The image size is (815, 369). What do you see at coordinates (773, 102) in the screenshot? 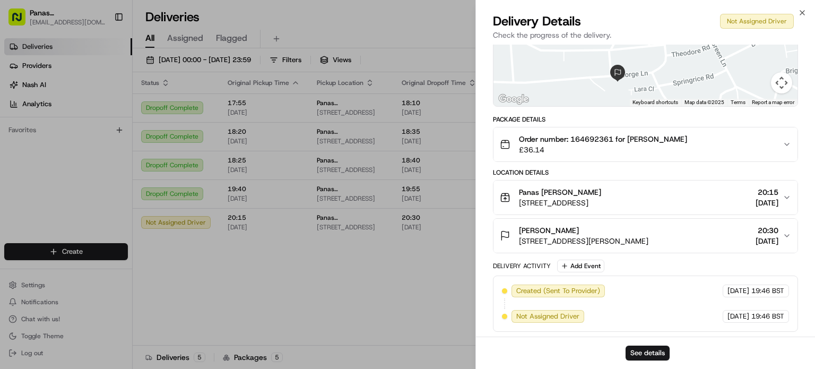
I see `a: Report a map error` at bounding box center [773, 102].